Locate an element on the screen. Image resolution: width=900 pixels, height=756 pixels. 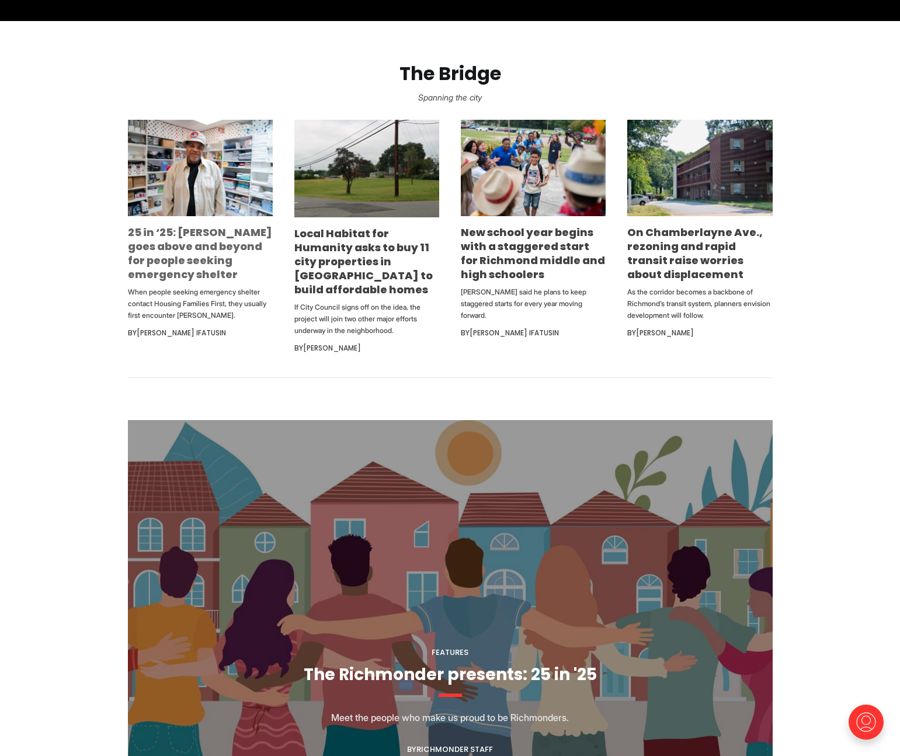
img: Local Habitat for Humanity asks to buy 11 city properties in Northside to build affordable homes is located at coordinates (367, 168).